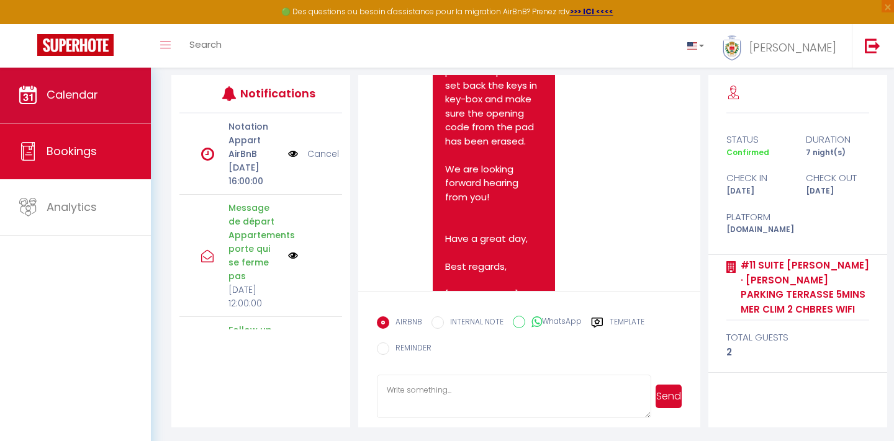  Describe the element at coordinates (71, 151) in the screenshot. I see `span: Bookings` at that location.